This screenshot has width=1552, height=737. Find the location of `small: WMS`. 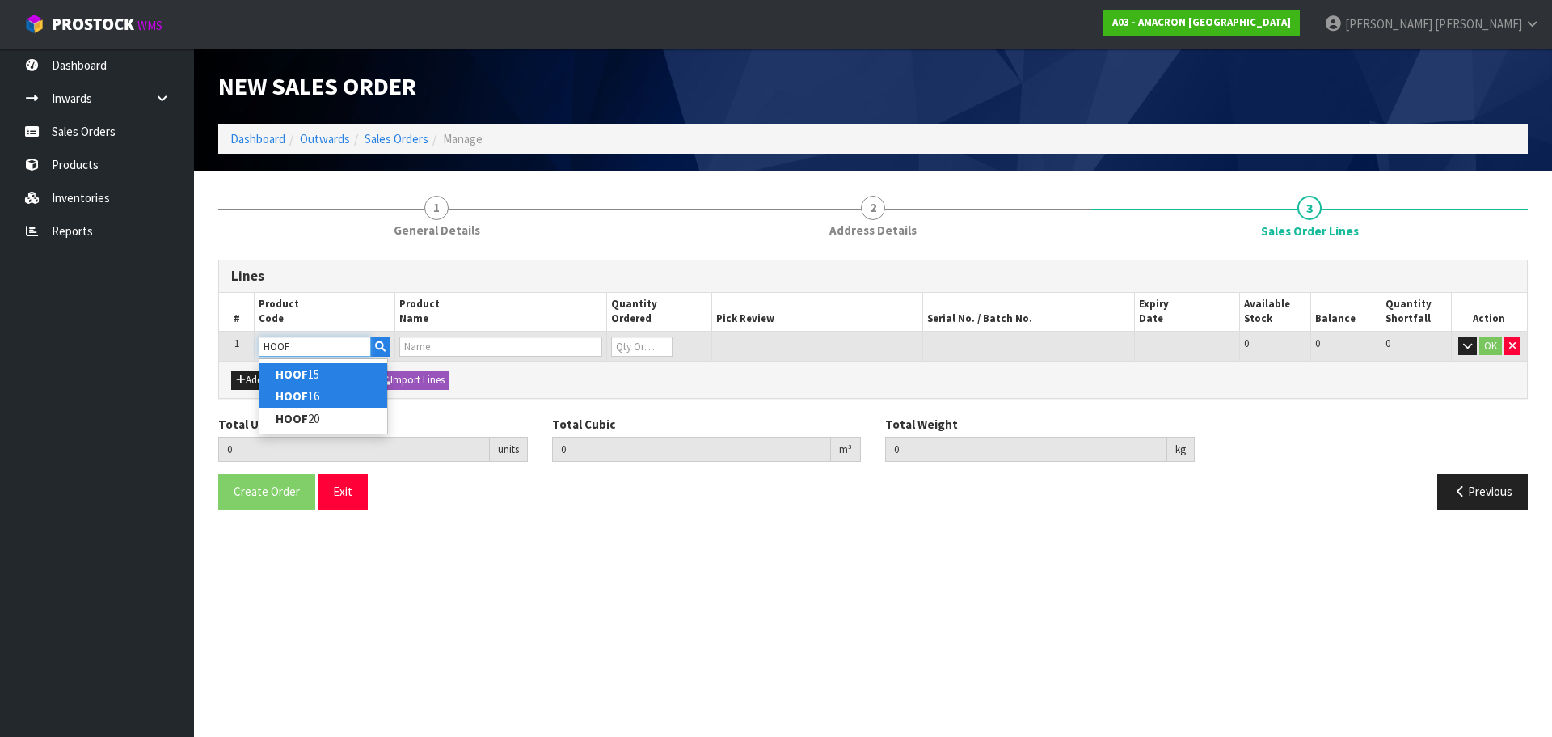

small: WMS is located at coordinates (150, 25).